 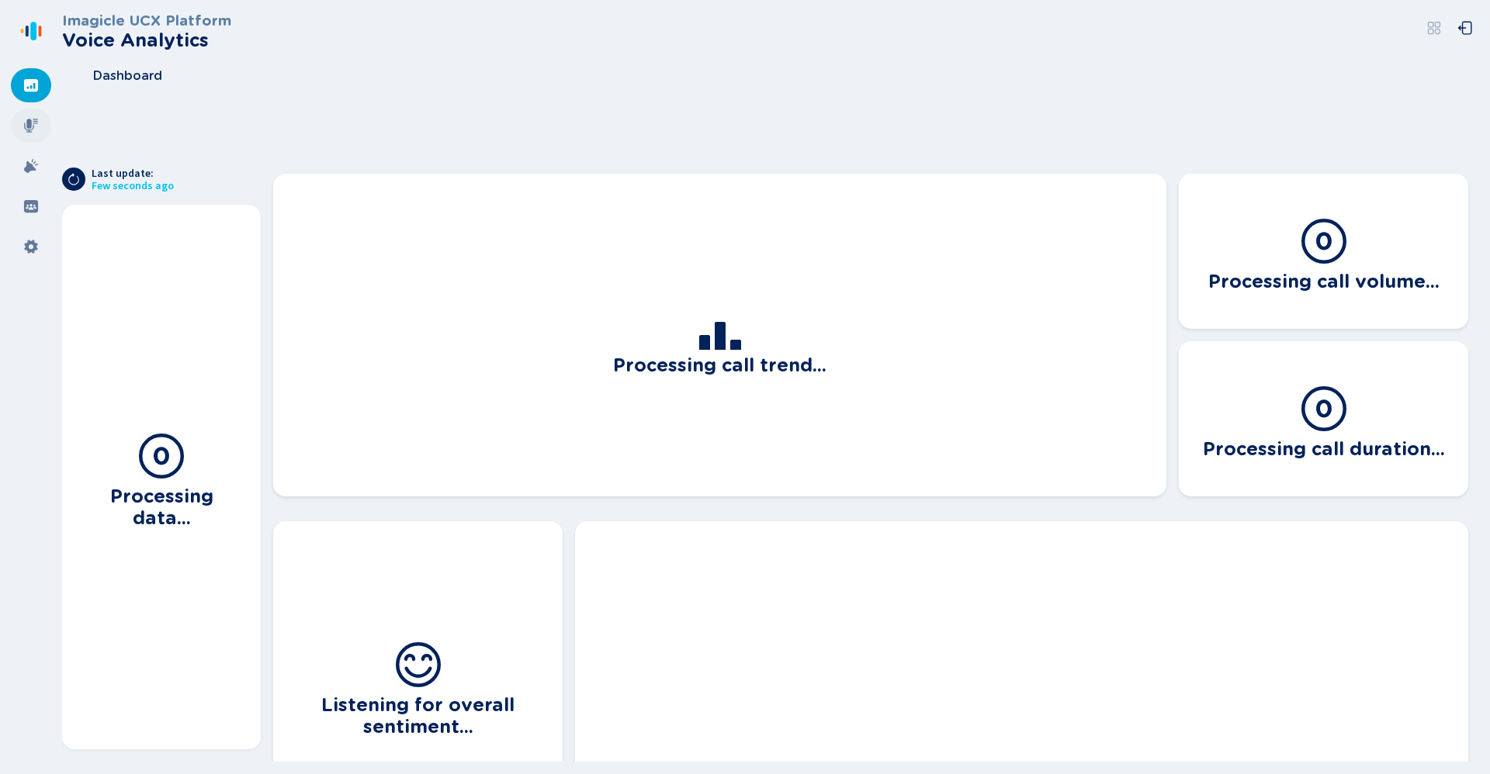 I want to click on div: Settings, so click(x=31, y=247).